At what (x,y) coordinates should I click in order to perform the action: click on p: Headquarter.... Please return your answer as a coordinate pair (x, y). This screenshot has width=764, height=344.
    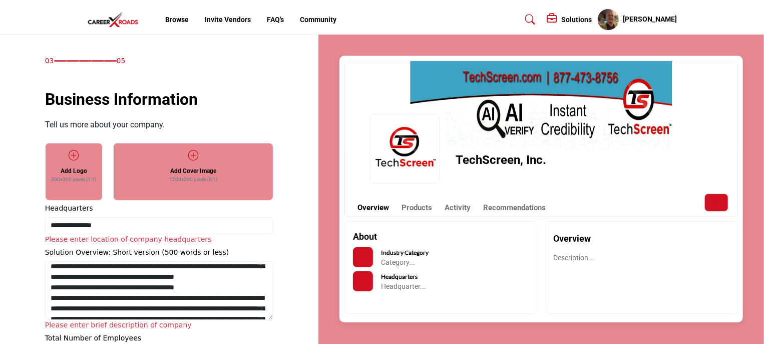
    Looking at the image, I should click on (404, 286).